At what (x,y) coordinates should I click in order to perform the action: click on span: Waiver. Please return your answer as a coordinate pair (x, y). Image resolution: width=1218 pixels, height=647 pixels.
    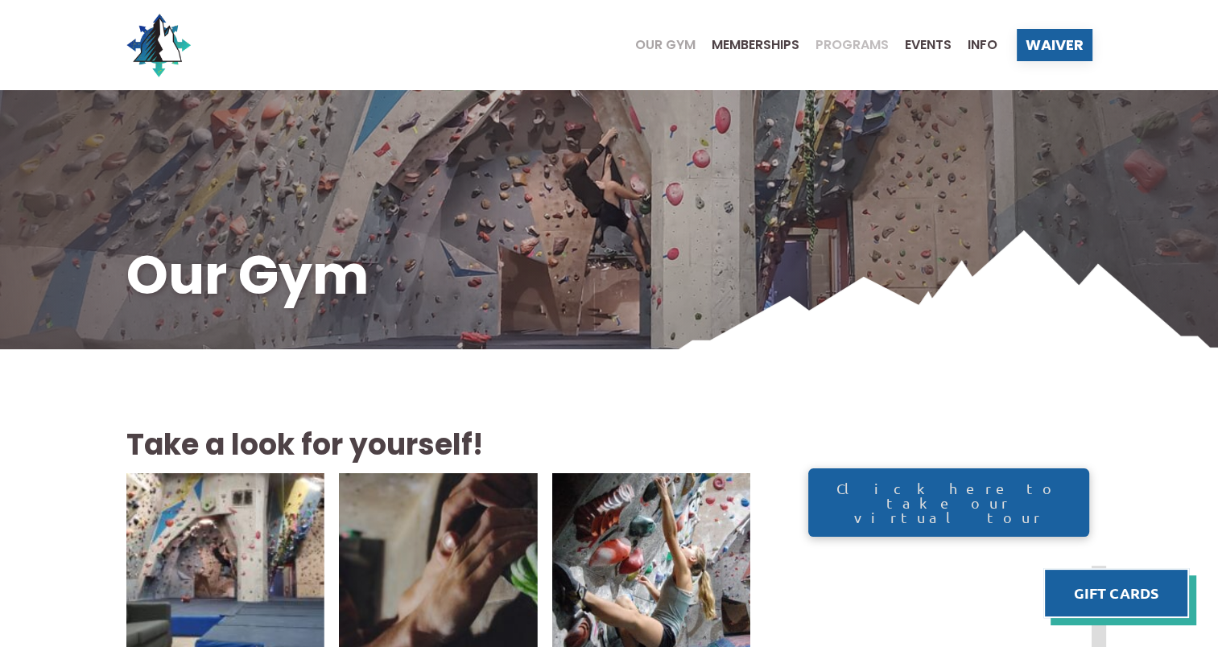
    Looking at the image, I should click on (1055, 45).